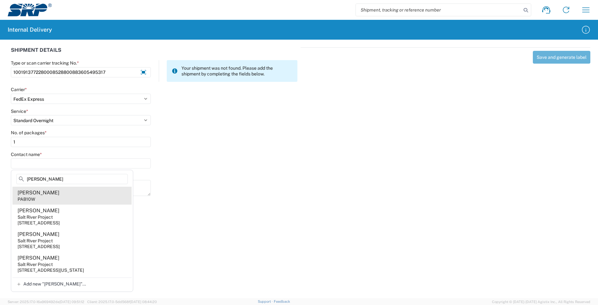 The height and width of the screenshot is (305, 598). I want to click on a: Support, so click(266, 301).